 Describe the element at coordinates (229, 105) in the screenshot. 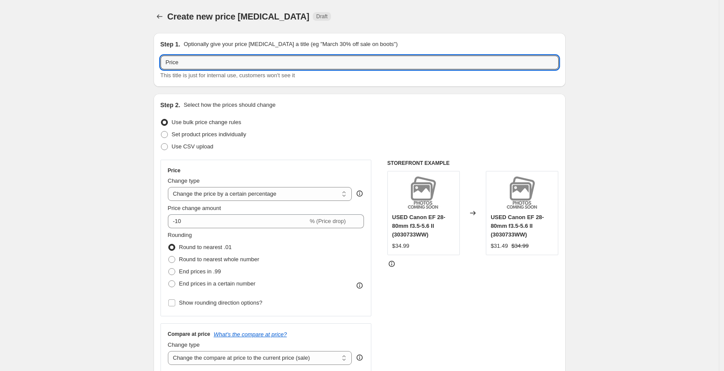

I see `p: Select how the prices should change` at that location.